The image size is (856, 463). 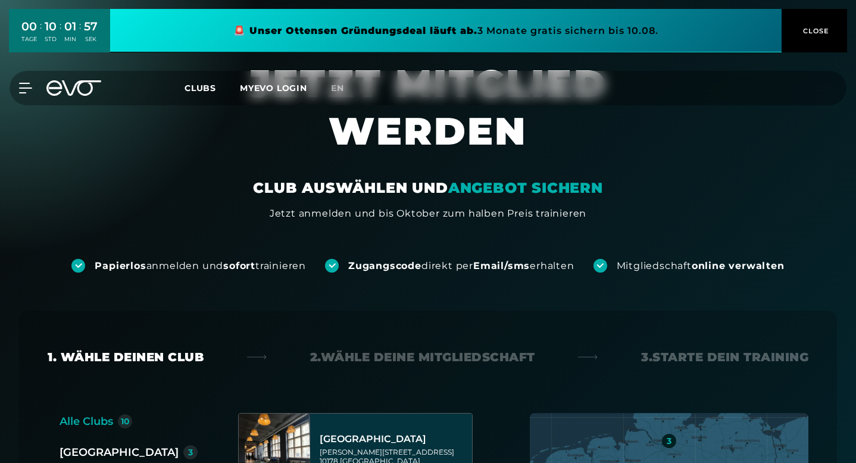 What do you see at coordinates (385, 265) in the screenshot?
I see `strong: Zugangscode` at bounding box center [385, 265].